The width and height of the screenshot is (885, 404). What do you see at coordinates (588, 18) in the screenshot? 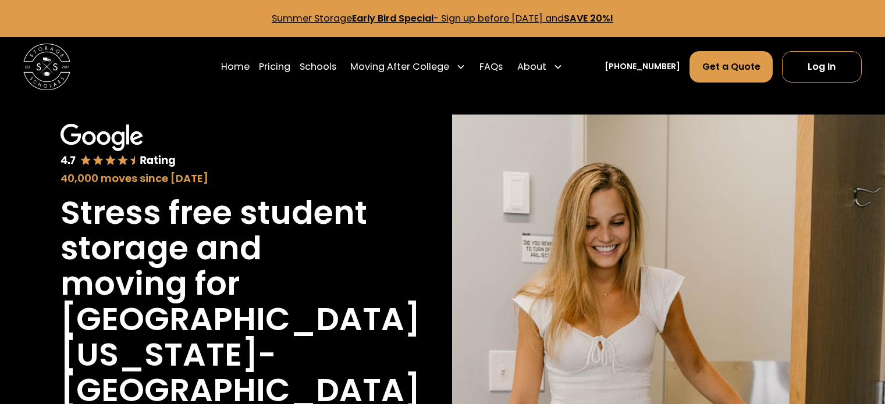
I see `strong: SAVE 20%!` at bounding box center [588, 18].